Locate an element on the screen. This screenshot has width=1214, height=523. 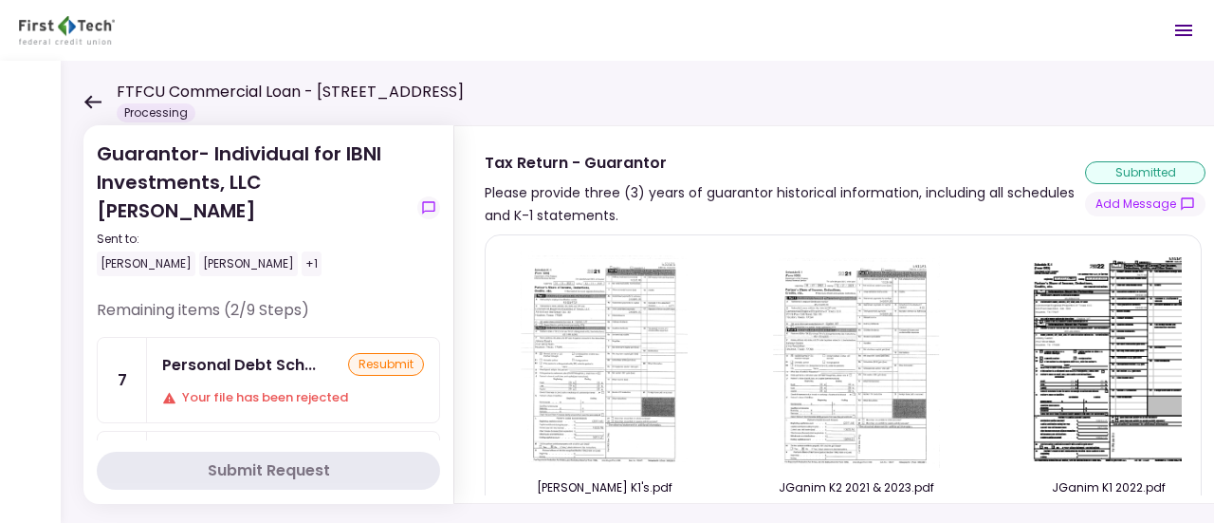
div: 9 is located at coordinates (122, 458).